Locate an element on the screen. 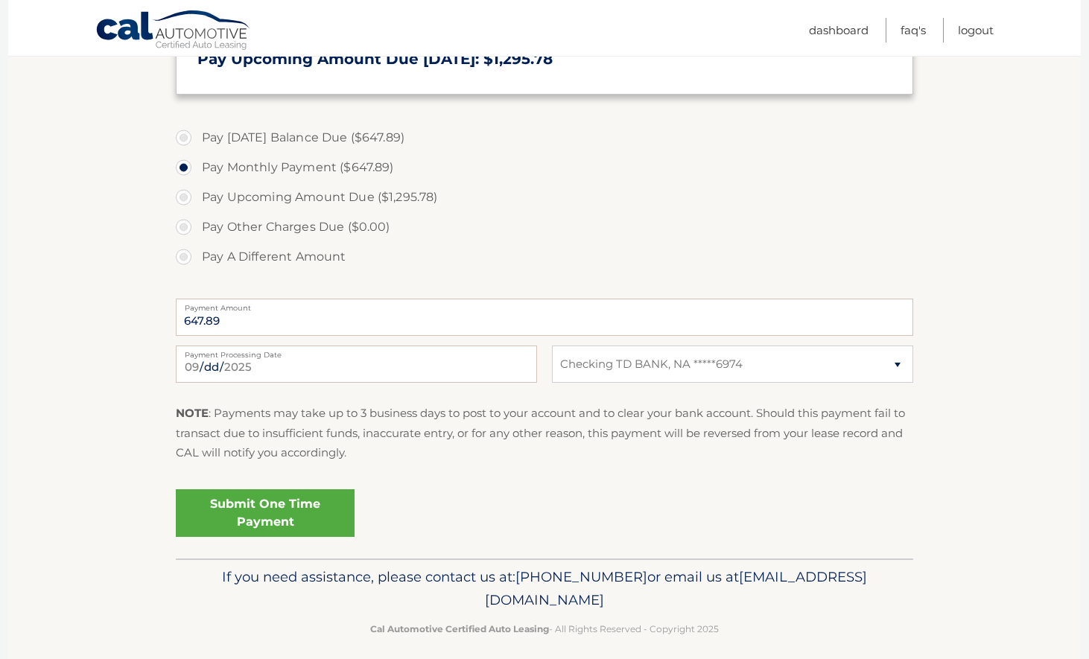 The height and width of the screenshot is (659, 1089). p: : Payments may take up to 3 business days to post to your account and to clear your bank account.... is located at coordinates (544, 433).